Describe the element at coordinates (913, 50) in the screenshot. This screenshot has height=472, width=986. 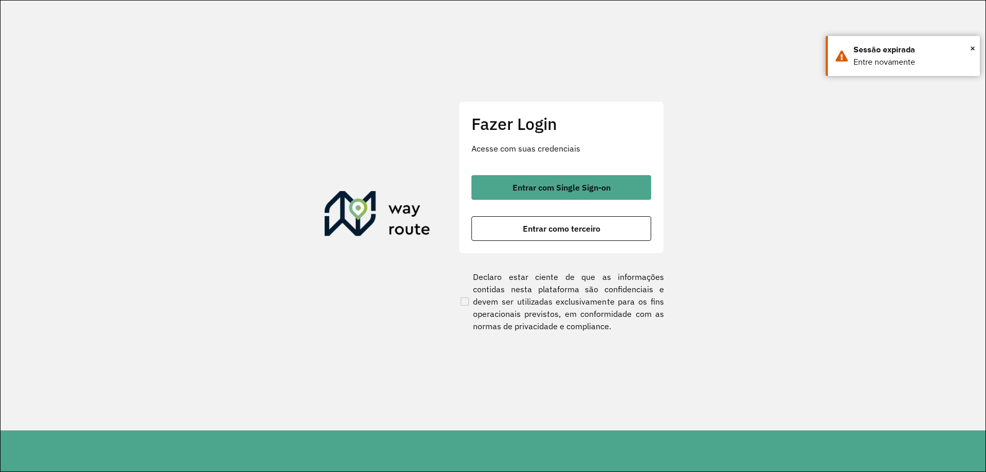
I see `div: Sessão expirada` at that location.